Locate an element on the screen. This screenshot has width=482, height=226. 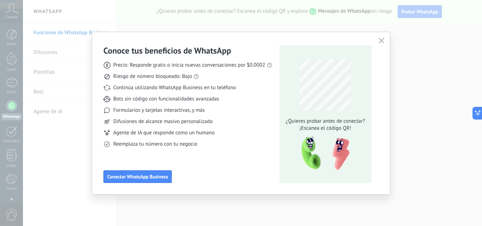
span: Riesgo de número bloqueado: Bajo is located at coordinates (152, 77).